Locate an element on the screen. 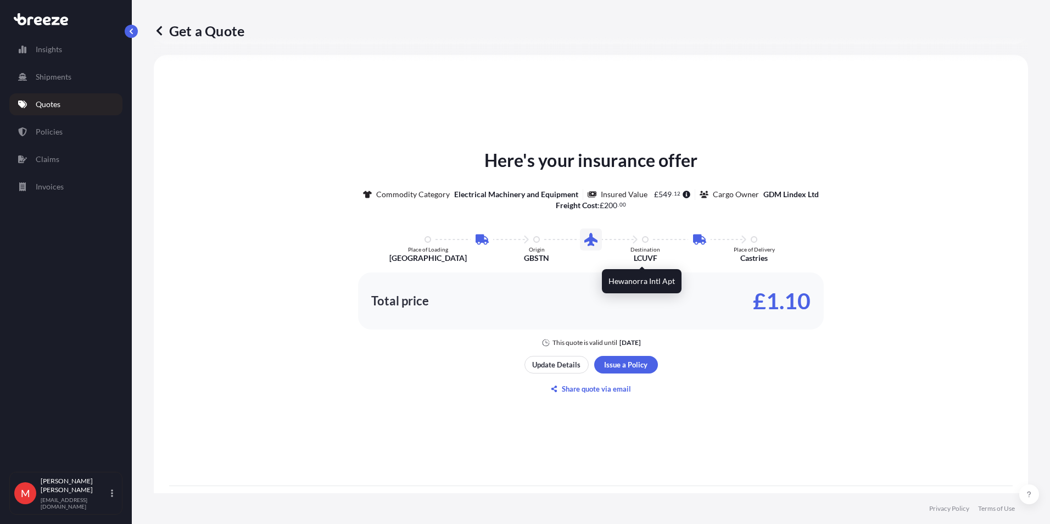 This screenshot has height=524, width=1050. p: £1.10 is located at coordinates (781, 301).